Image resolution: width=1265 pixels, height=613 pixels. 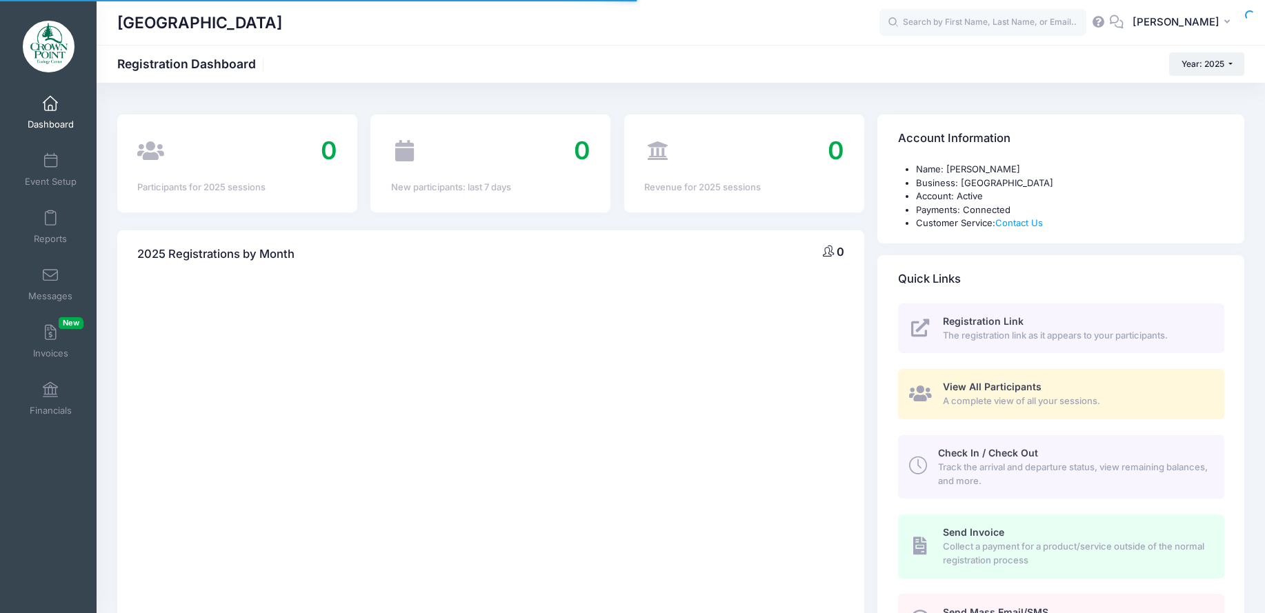 What do you see at coordinates (983, 23) in the screenshot?
I see `input: Search by First Name, Last Name, or Email...` at bounding box center [983, 23].